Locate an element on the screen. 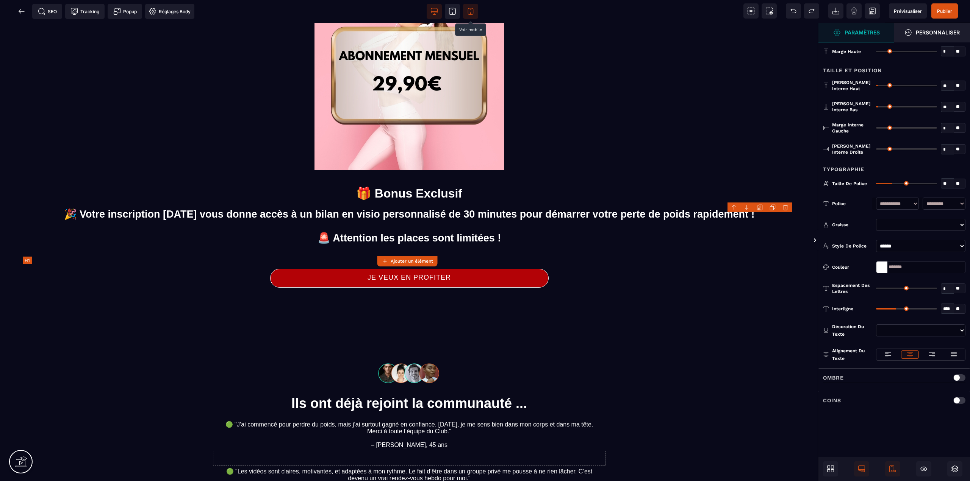 The height and width of the screenshot is (481, 970). span: Ouvrir les calques is located at coordinates (954, 469).